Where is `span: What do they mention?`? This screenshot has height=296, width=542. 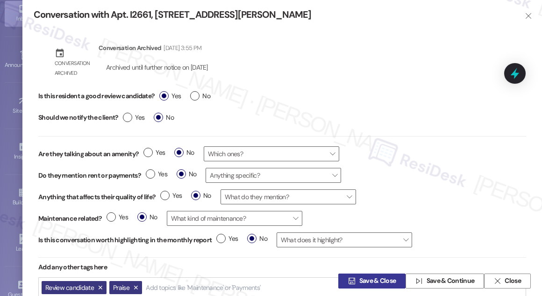
span: What do they mention? is located at coordinates (288, 197).